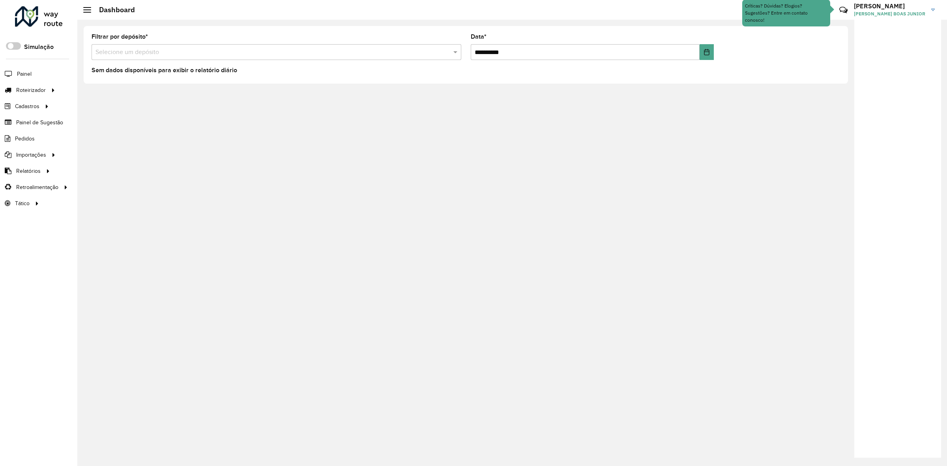 The height and width of the screenshot is (466, 947). Describe the element at coordinates (27, 106) in the screenshot. I see `span: Cadastros` at that location.